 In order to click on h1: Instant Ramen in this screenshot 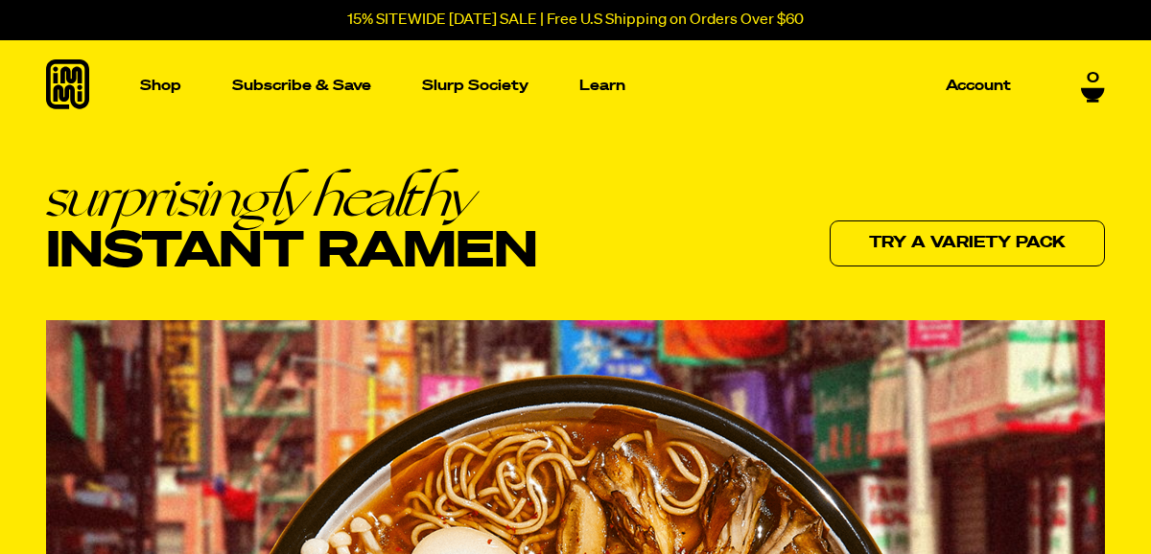, I will do `click(292, 224)`.